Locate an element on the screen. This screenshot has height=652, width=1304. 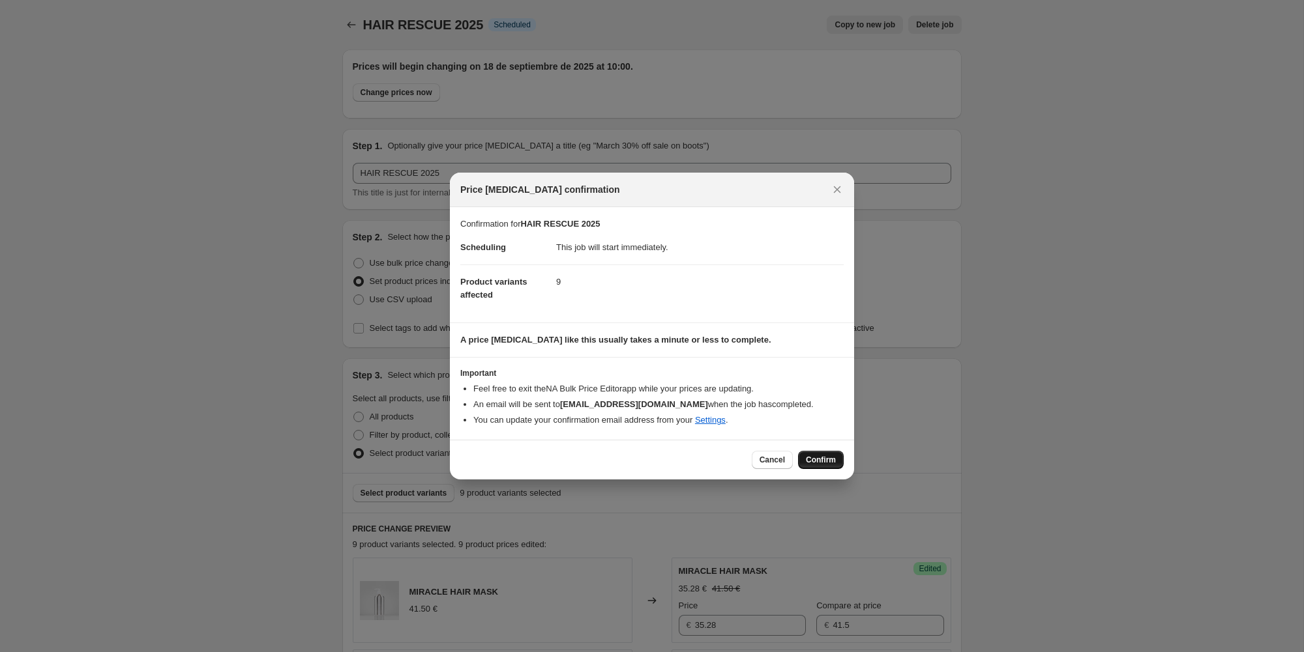
button: Cancel is located at coordinates (772, 460).